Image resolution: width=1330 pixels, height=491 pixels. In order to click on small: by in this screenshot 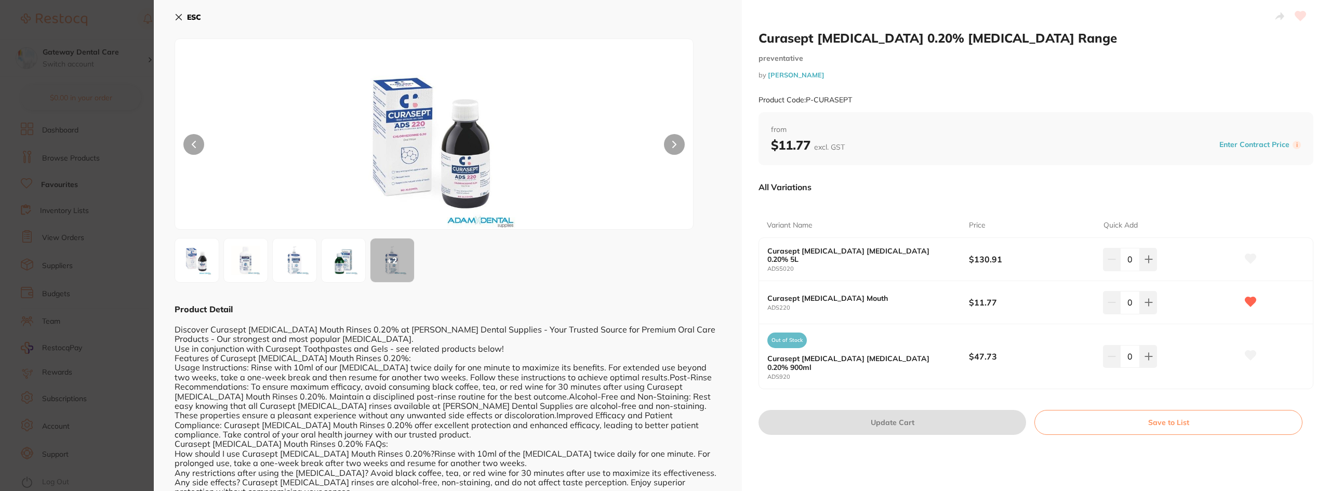, I will do `click(1036, 75)`.